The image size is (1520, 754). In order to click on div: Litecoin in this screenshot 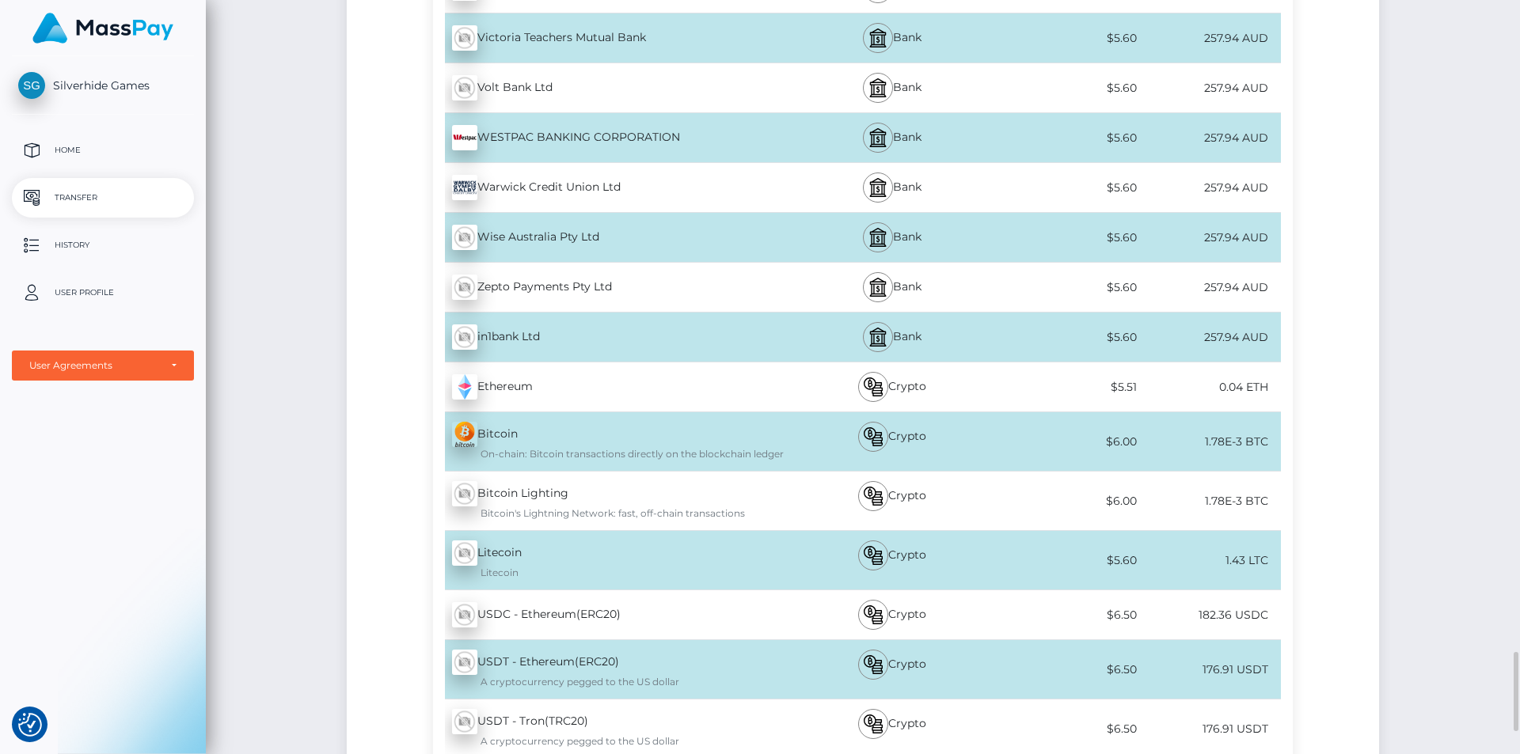, I will do `click(619, 573)`.